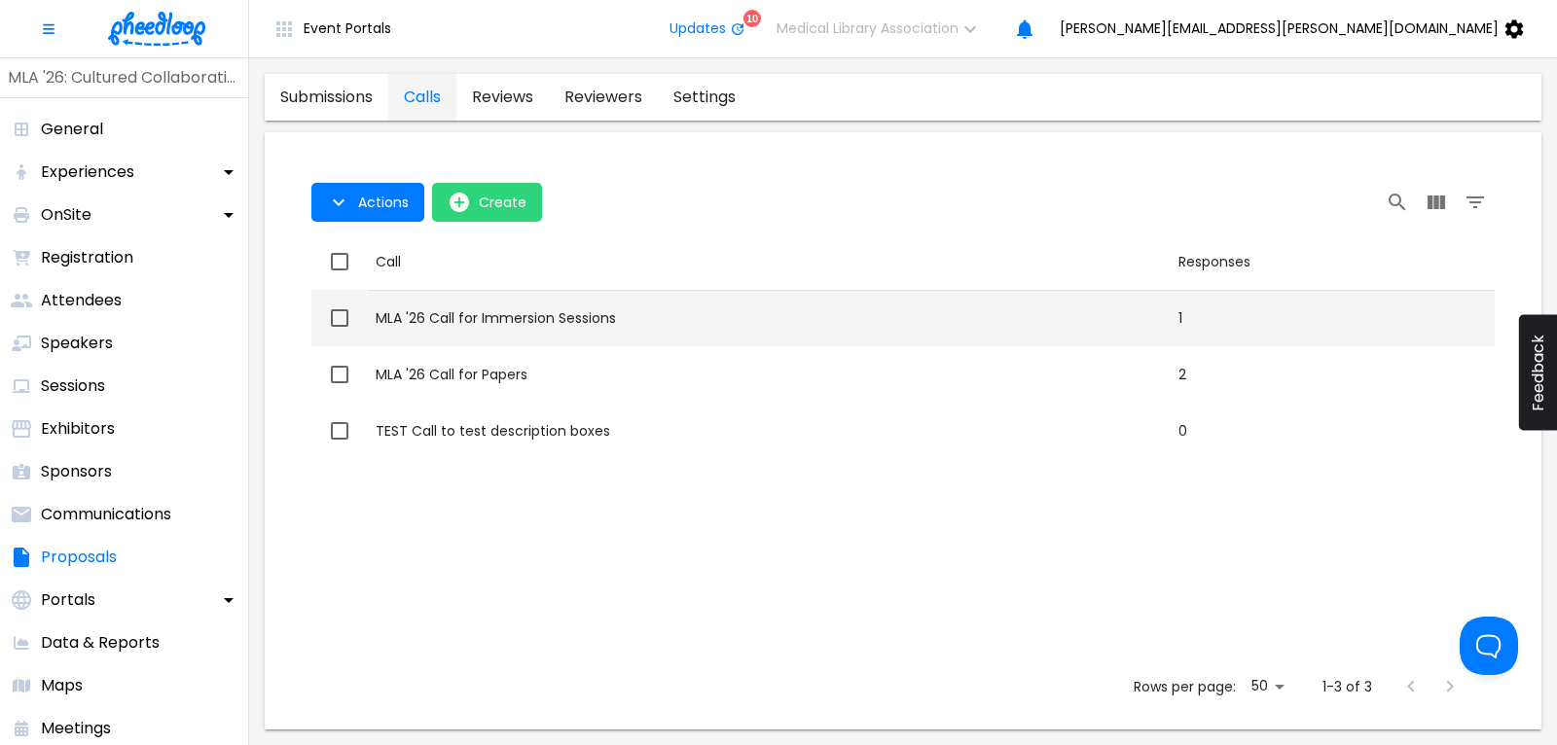 The image size is (1557, 745). I want to click on span: Event Portals, so click(347, 28).